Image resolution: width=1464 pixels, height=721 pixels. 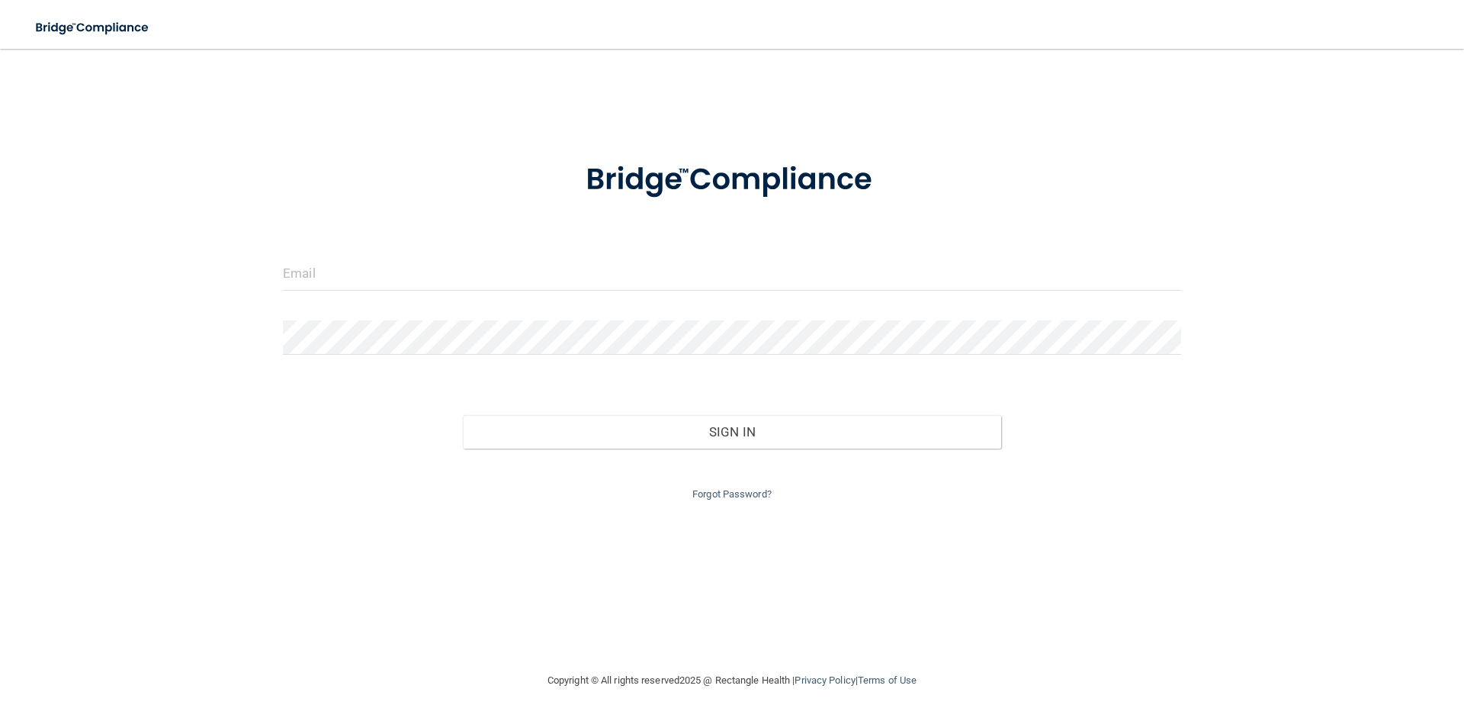 What do you see at coordinates (732, 493) in the screenshot?
I see `a: Forgot Password?` at bounding box center [732, 493].